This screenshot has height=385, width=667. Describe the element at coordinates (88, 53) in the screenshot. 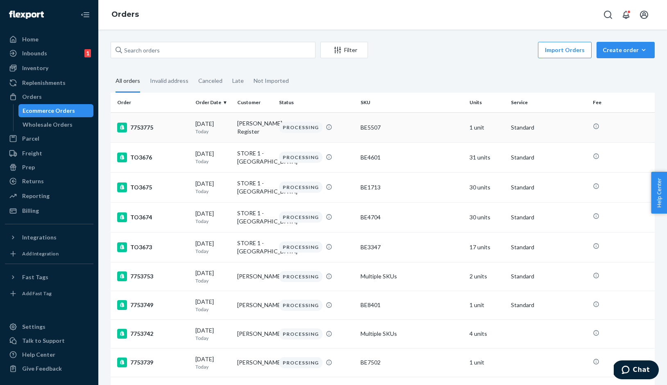

I see `div: 1` at that location.